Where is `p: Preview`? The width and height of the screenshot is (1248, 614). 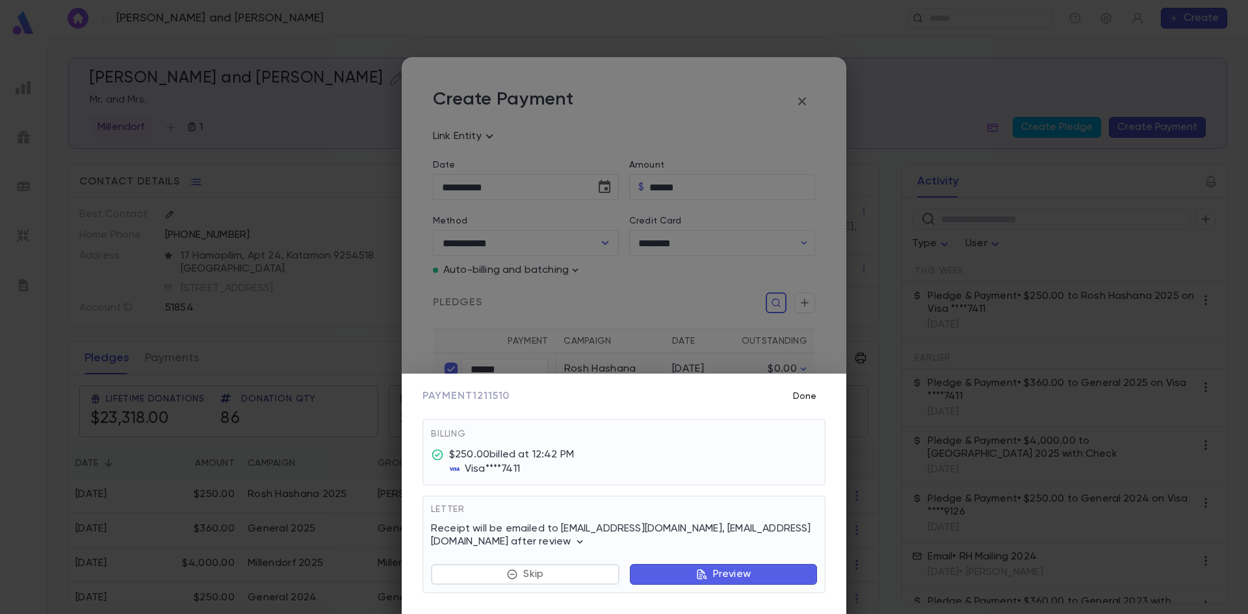
p: Preview is located at coordinates (732, 575).